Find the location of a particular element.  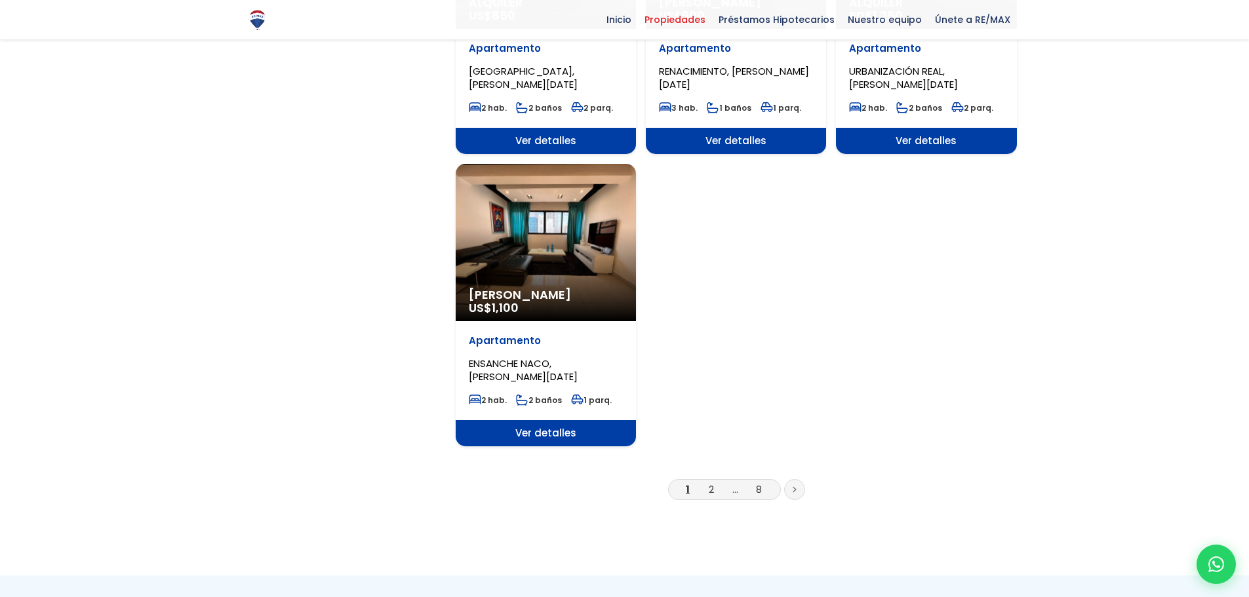

span: Nuestro equipo is located at coordinates (884, 20).